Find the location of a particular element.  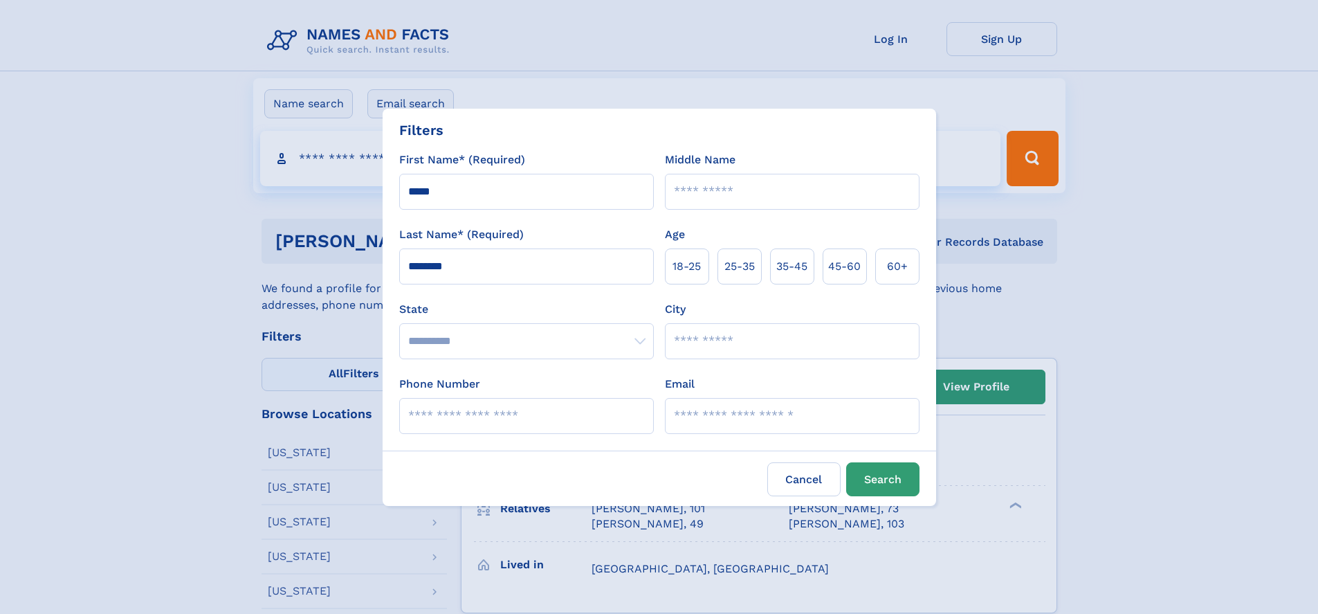

span: 45‑60 is located at coordinates (844, 266).